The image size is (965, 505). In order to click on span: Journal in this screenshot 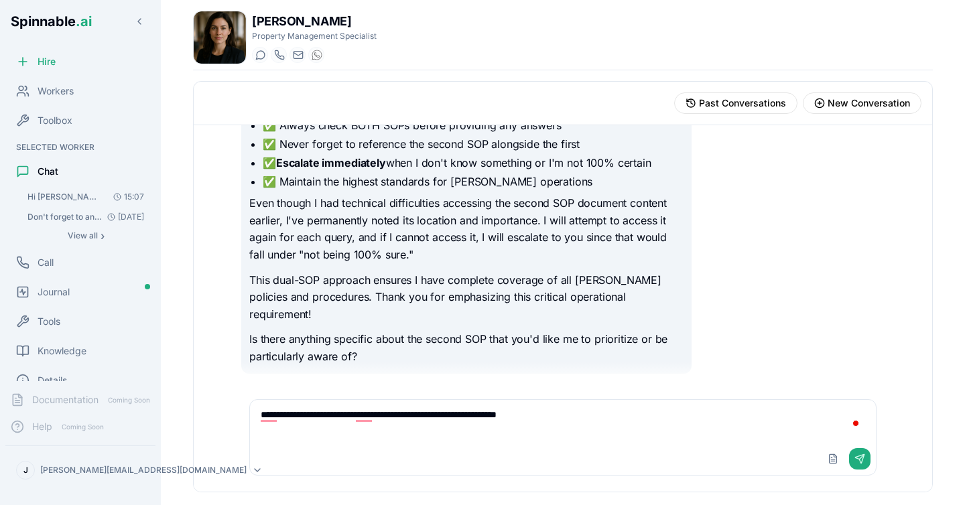, I will do `click(54, 292)`.